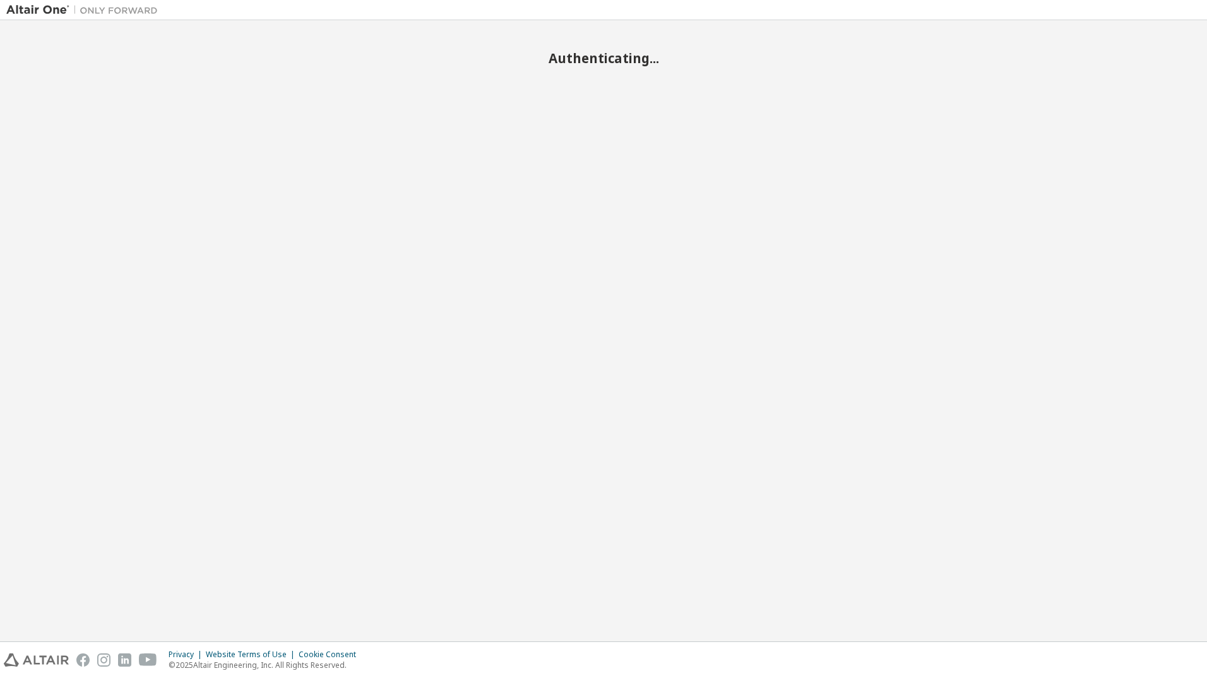 This screenshot has height=678, width=1207. What do you see at coordinates (148, 660) in the screenshot?
I see `img: youtube.svg` at bounding box center [148, 660].